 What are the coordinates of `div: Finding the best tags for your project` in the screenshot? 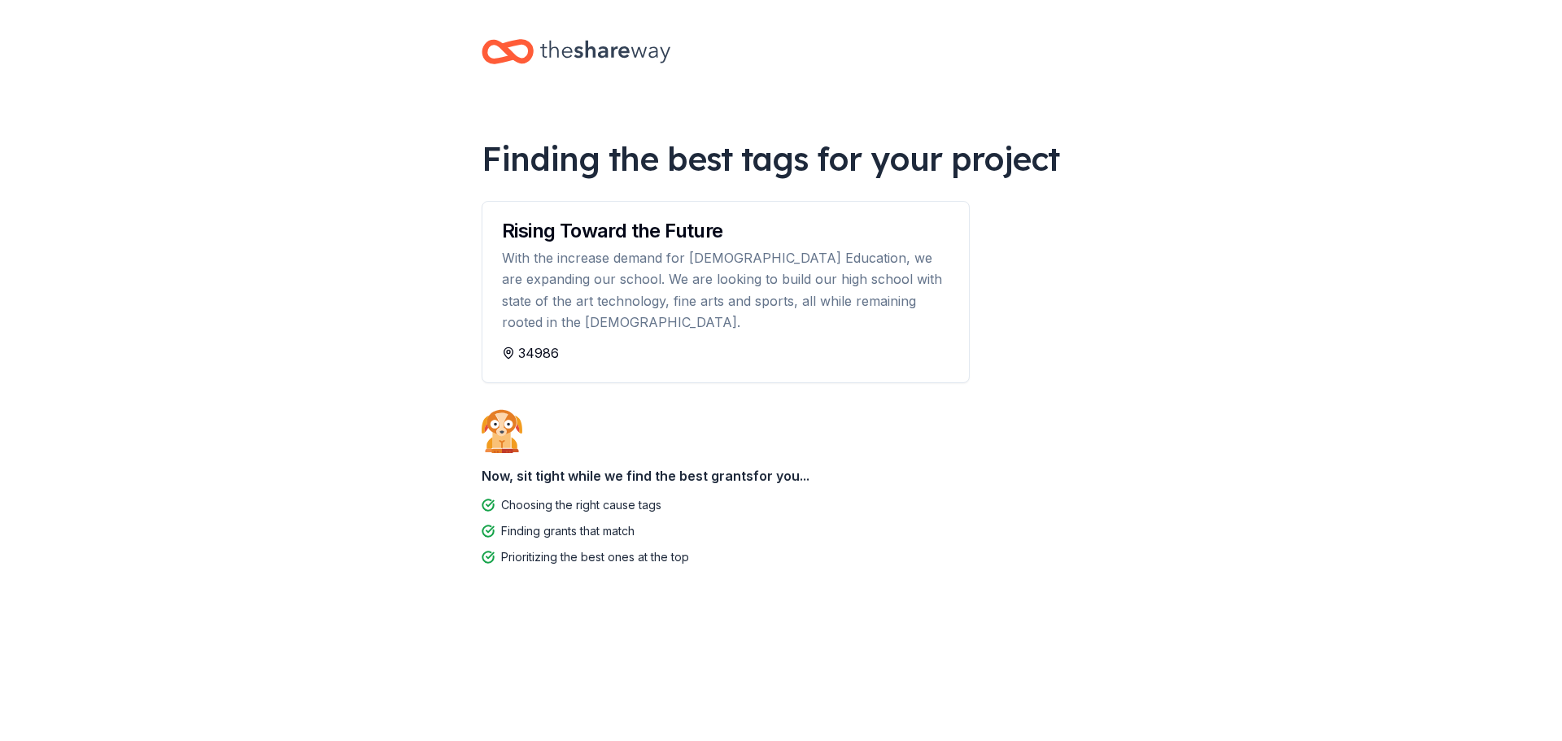 It's located at (781, 159).